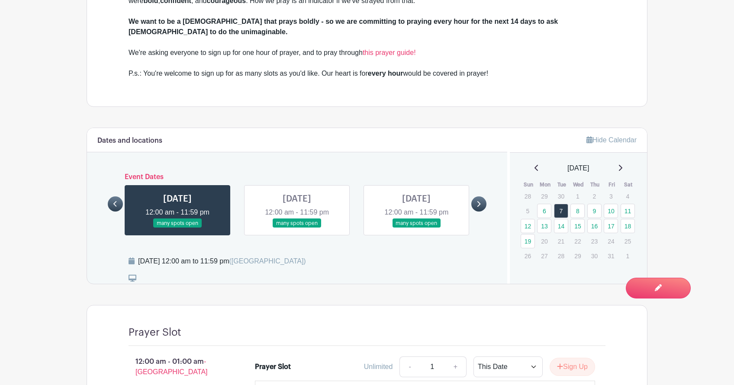 The height and width of the screenshot is (385, 734). I want to click on p: 2, so click(595, 196).